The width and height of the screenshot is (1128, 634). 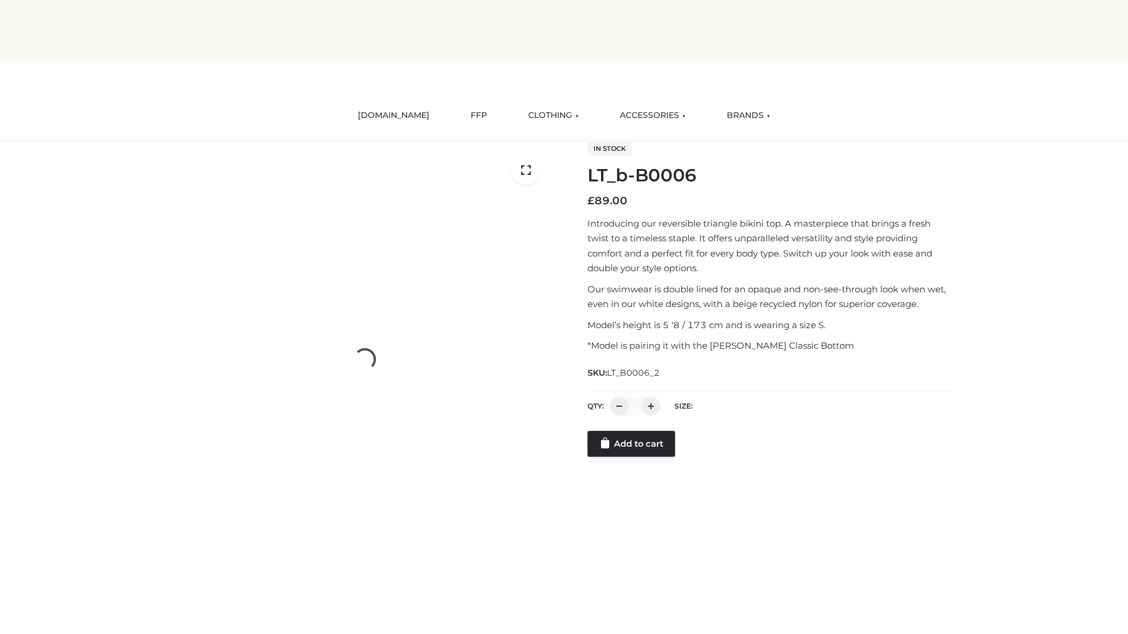 What do you see at coordinates (683, 406) in the screenshot?
I see `label: Size:` at bounding box center [683, 406].